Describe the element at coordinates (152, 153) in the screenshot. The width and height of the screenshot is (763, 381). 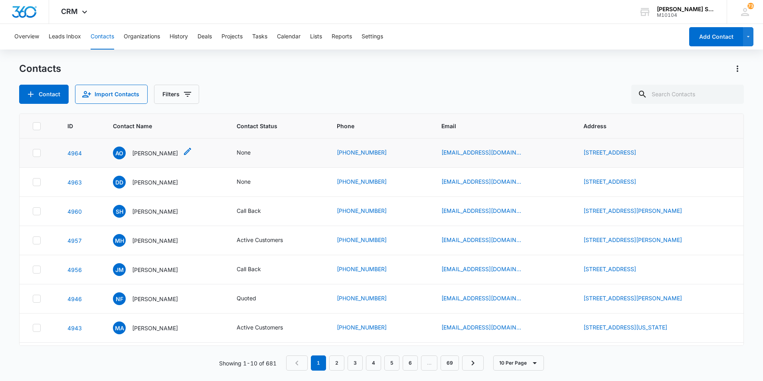
I see `div: Contact Name - Aziz Odeh - Select to Edit Field` at that location.